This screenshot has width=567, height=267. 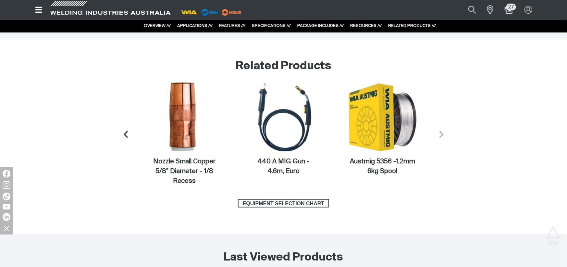 What do you see at coordinates (283, 166) in the screenshot?
I see `figcaption: 440 A MIG Gun - 4.6m, Euro` at bounding box center [283, 166].